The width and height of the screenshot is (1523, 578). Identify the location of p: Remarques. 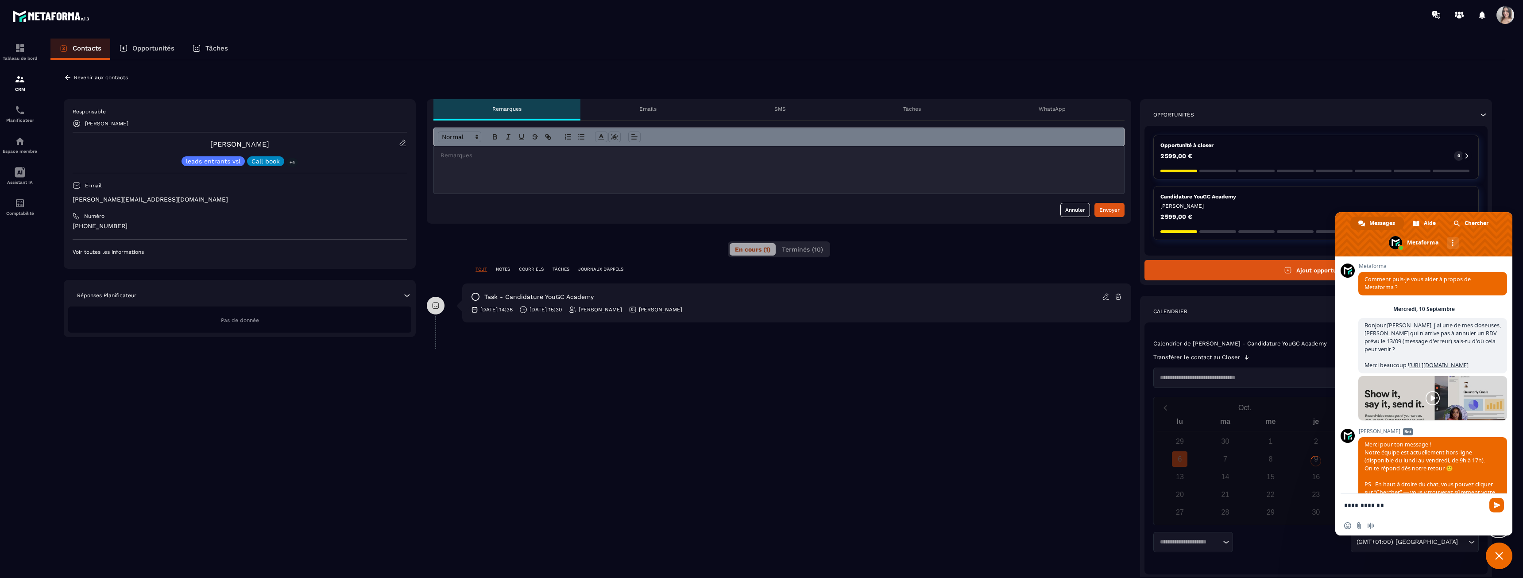
(507, 109).